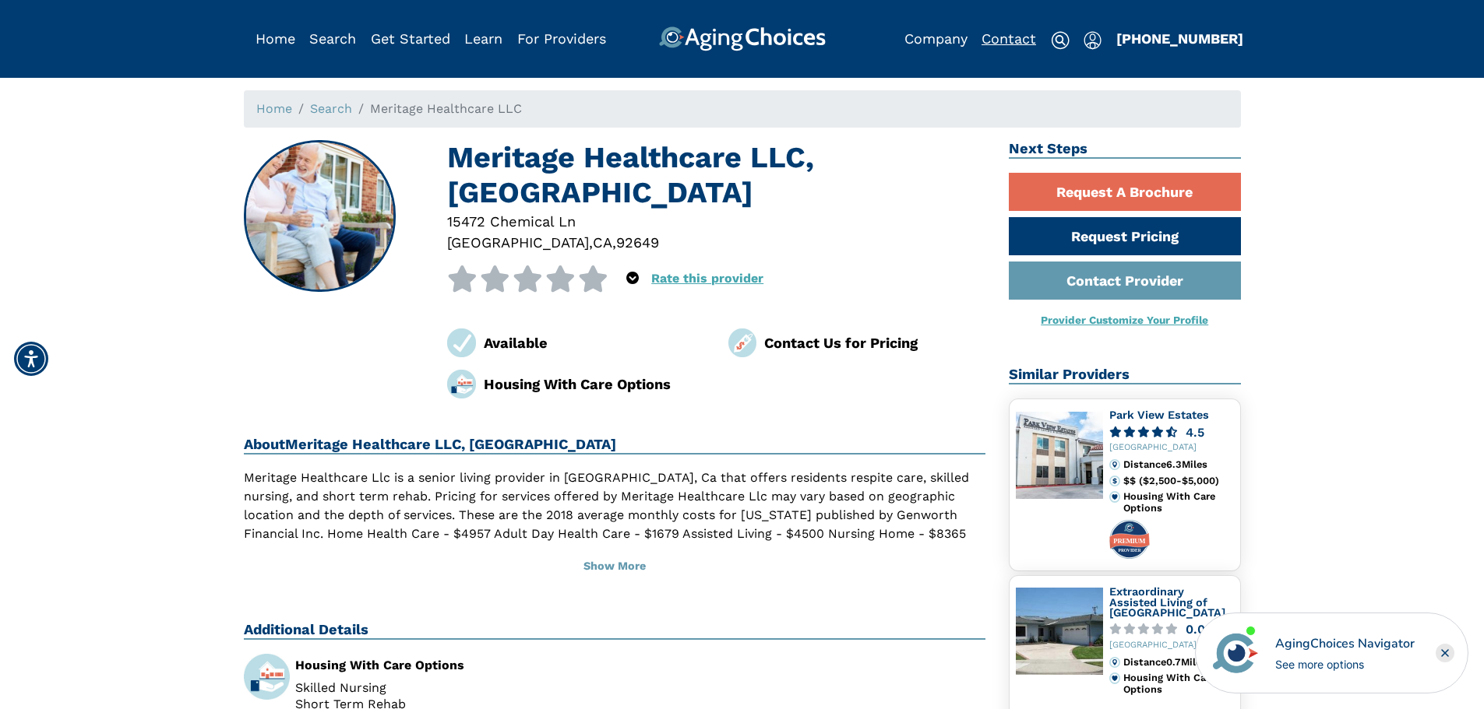 The image size is (1484, 709). I want to click on a: Request Pricing, so click(1125, 236).